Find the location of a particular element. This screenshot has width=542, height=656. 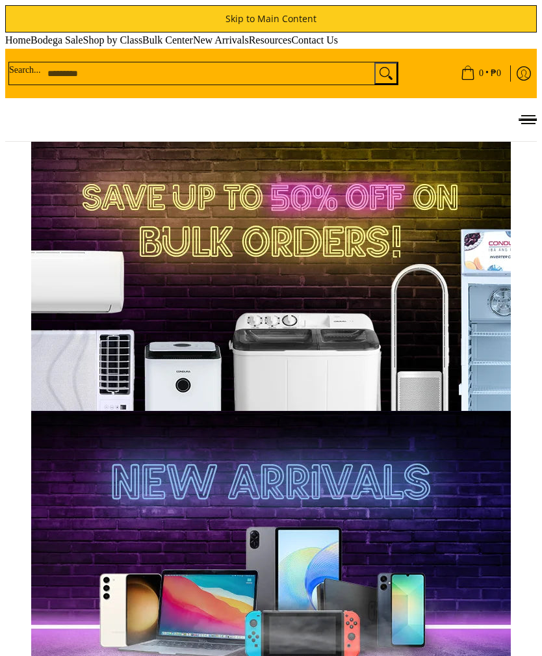

span: New Arrivals is located at coordinates (221, 40).